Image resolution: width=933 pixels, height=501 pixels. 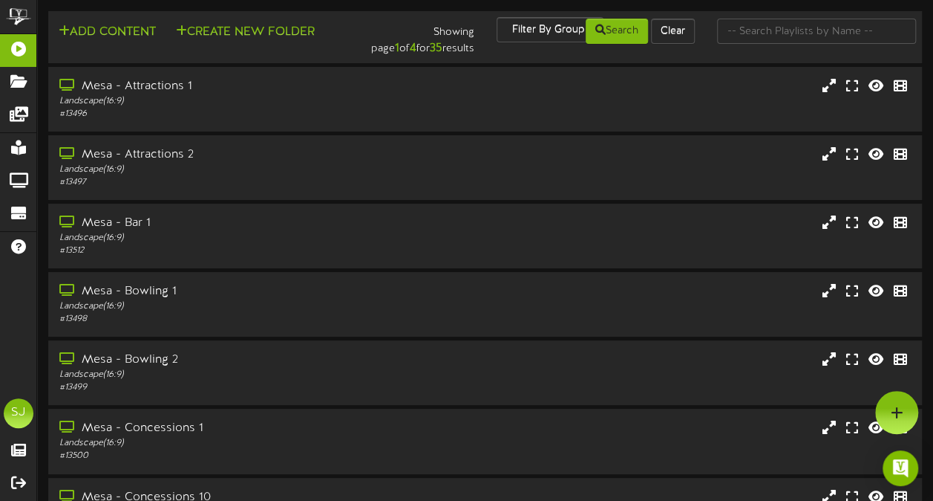 What do you see at coordinates (413, 48) in the screenshot?
I see `strong: 4` at bounding box center [413, 48].